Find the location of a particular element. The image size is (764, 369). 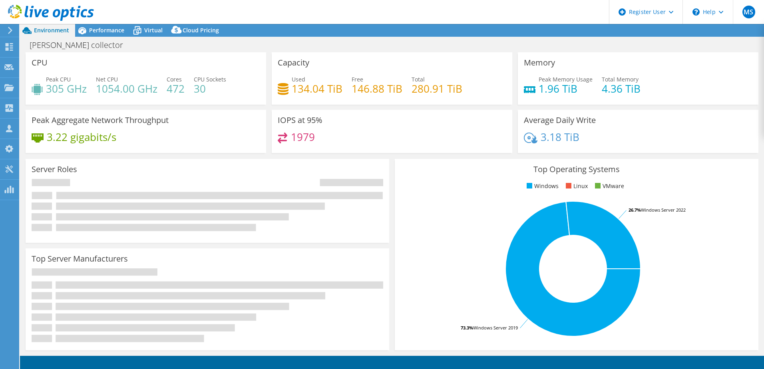

h3: Top Server Manufacturers is located at coordinates (80, 259).